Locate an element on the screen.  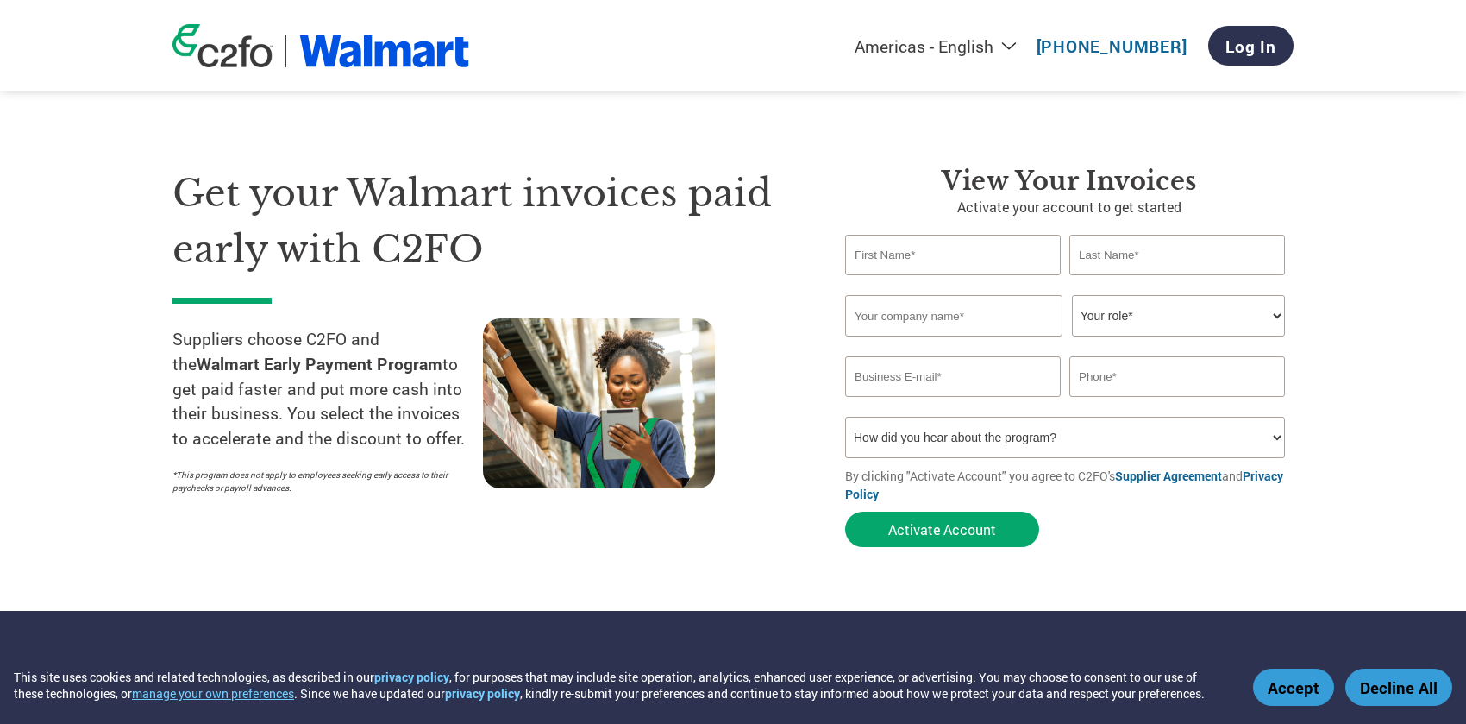
button: manage your own preferences is located at coordinates (213, 693).